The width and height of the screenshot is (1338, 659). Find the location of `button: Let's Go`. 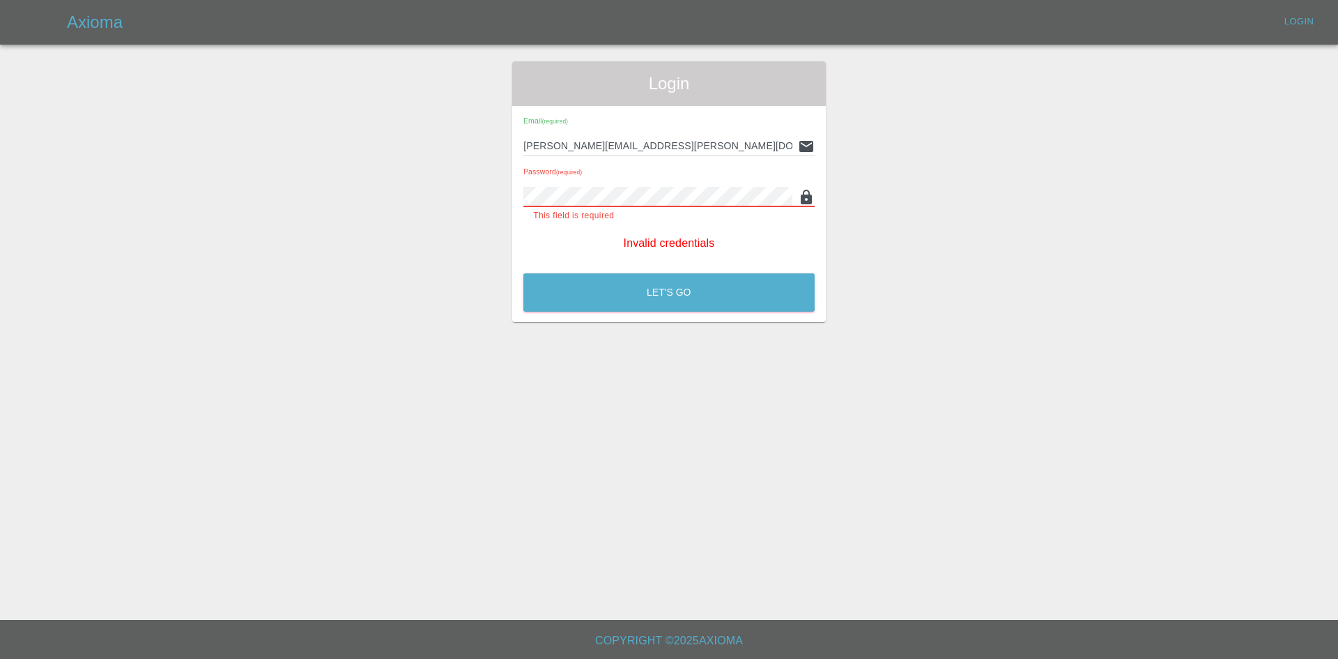

button: Let's Go is located at coordinates (669, 292).